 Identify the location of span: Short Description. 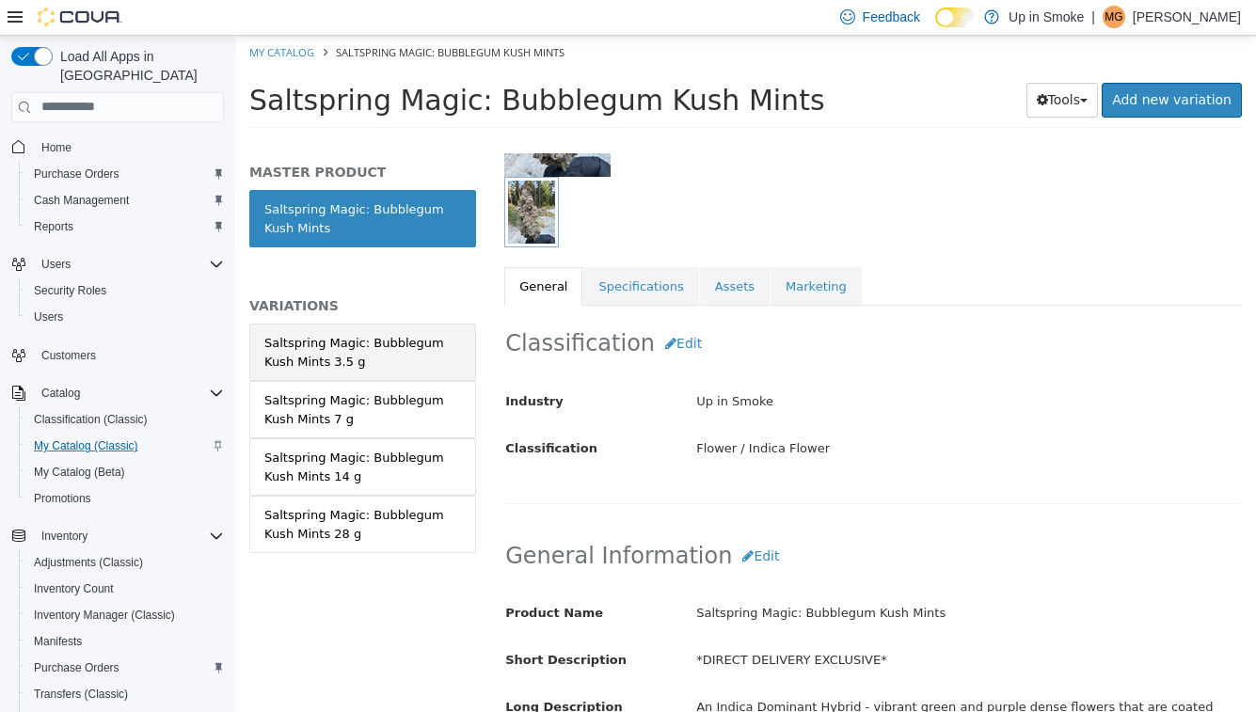
(330, 624).